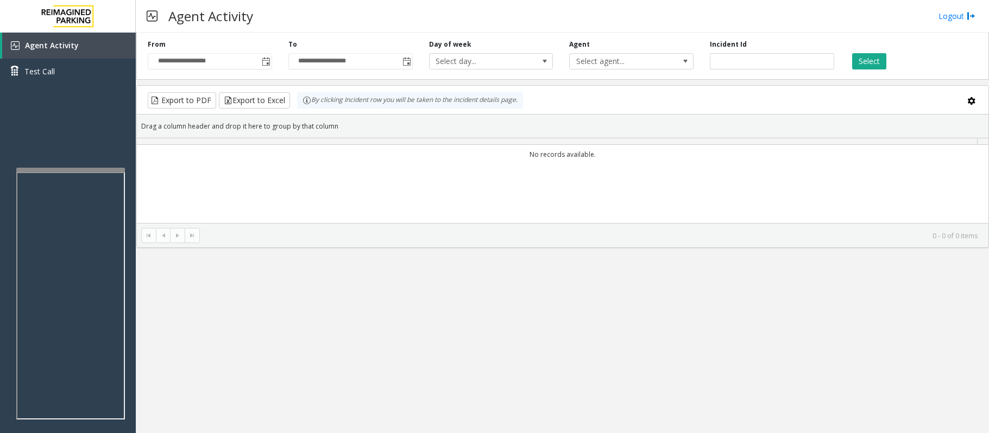  Describe the element at coordinates (410, 100) in the screenshot. I see `div: By clicking Incident row you will be taken to the incident details page.` at that location.